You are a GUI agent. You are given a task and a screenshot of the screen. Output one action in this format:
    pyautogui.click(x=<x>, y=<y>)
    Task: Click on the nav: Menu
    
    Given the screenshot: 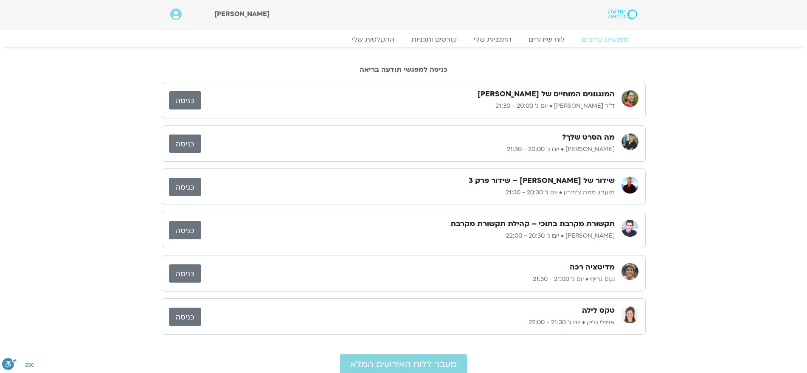 What is the action you would take?
    pyautogui.click(x=404, y=39)
    